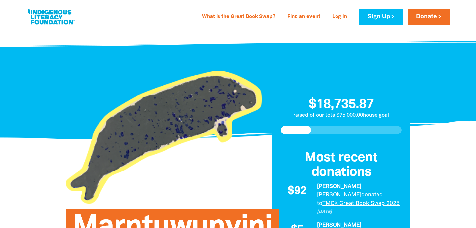 This screenshot has height=228, width=476. Describe the element at coordinates (340, 17) in the screenshot. I see `a: Log In` at that location.